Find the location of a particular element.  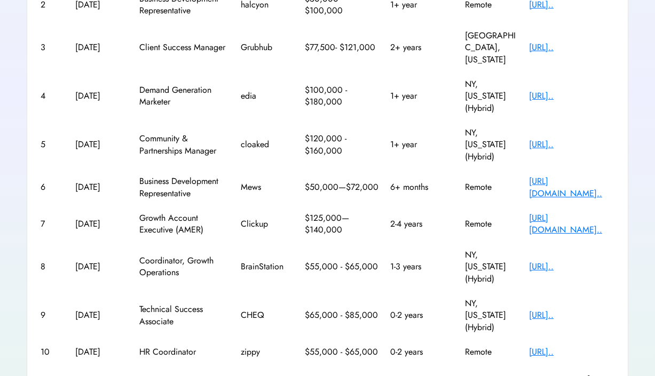

div: Coordinator, Growth Operations is located at coordinates (185, 267).